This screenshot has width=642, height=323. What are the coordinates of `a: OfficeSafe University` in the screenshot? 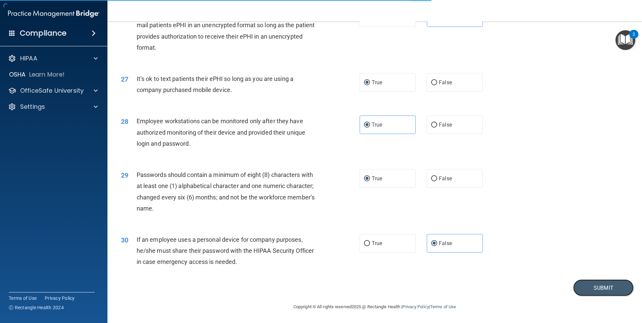 It's located at (53, 91).